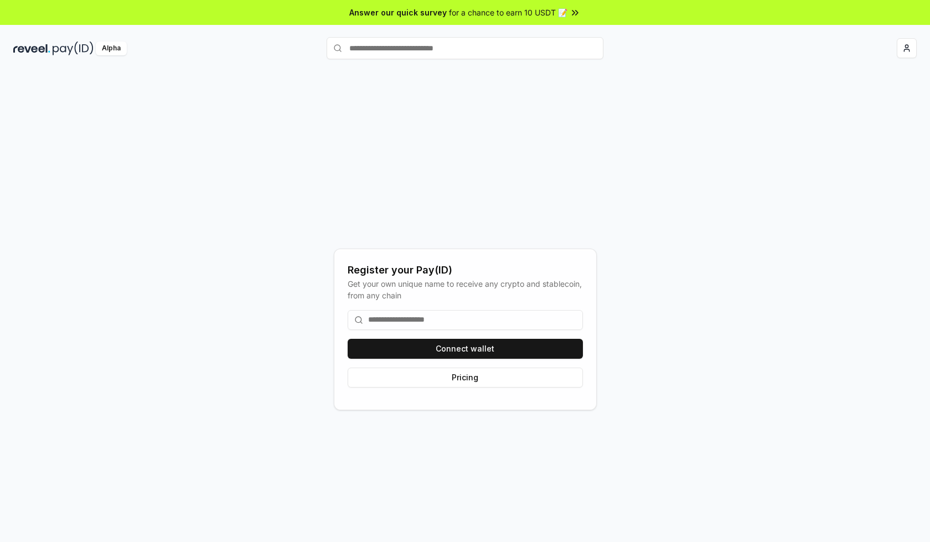 Image resolution: width=930 pixels, height=542 pixels. Describe the element at coordinates (465, 290) in the screenshot. I see `div: Get your own unique name to receive any crypto and stablecoin, from any chain` at that location.